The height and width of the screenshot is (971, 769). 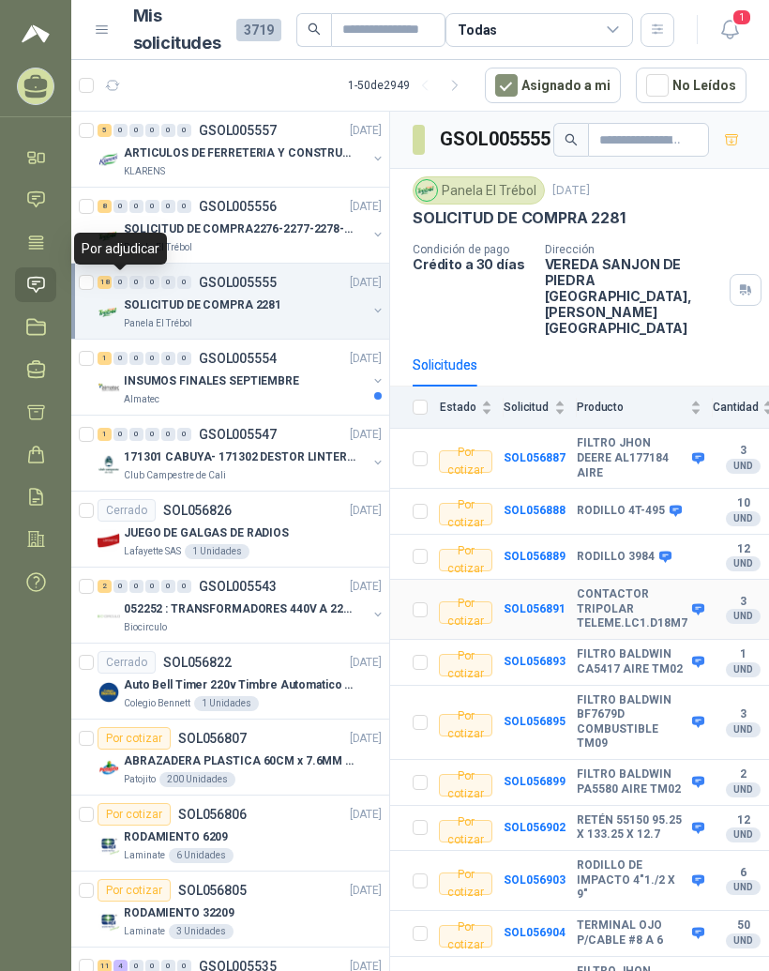 I want to click on p: ARTICULOS DE FERRETERIA Y CONSTRUCCION EN GENERAL, so click(x=240, y=153).